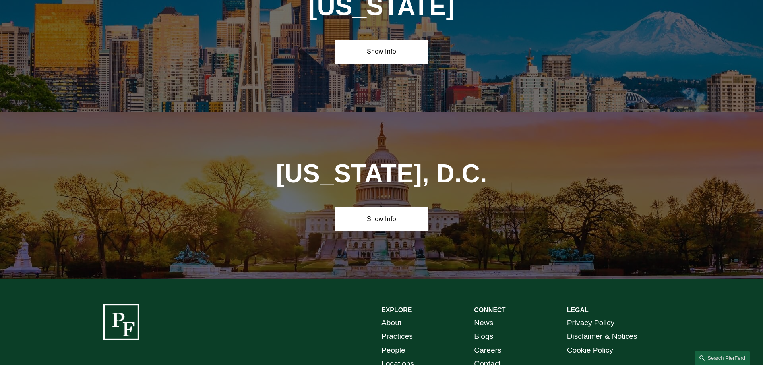 The image size is (763, 365). What do you see at coordinates (722, 358) in the screenshot?
I see `a: Search this site` at bounding box center [722, 358].